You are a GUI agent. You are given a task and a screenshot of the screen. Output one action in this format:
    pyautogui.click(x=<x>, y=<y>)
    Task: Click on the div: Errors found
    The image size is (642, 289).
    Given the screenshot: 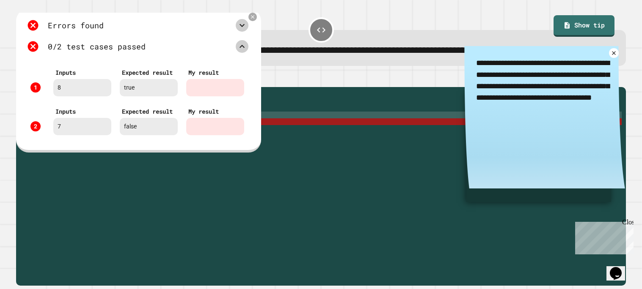 What is the action you would take?
    pyautogui.click(x=76, y=25)
    